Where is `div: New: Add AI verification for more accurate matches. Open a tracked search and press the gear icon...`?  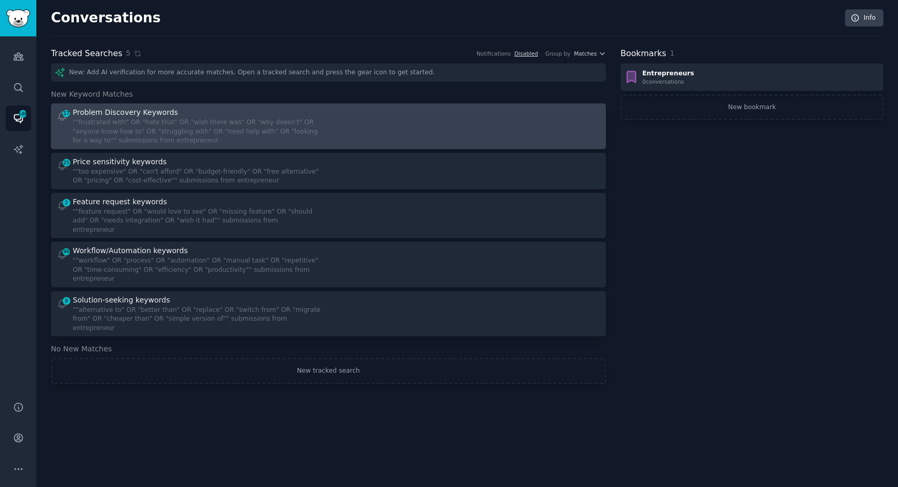
div: New: Add AI verification for more accurate matches. Open a tracked search and press the gear icon... is located at coordinates (328, 72).